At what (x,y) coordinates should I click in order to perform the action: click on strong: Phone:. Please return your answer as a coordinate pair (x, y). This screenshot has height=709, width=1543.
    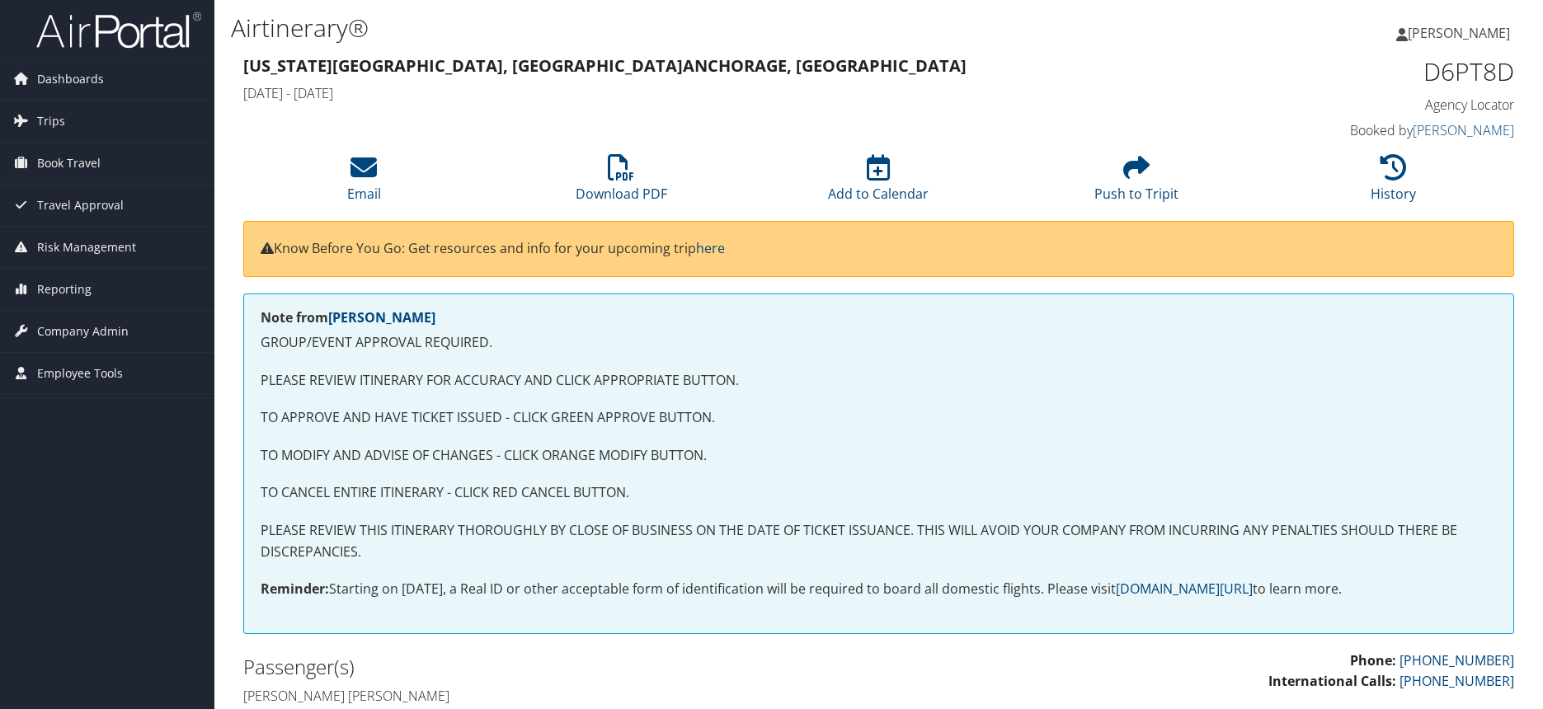
    Looking at the image, I should click on (1373, 661).